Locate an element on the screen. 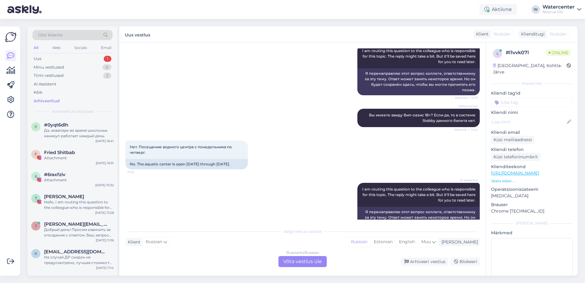 This screenshot has width=585, height=283. span: Вы имеете ввиду Вип-оазис 18+? Если да, то в системе Stebby данного билета нет. is located at coordinates (422, 117).